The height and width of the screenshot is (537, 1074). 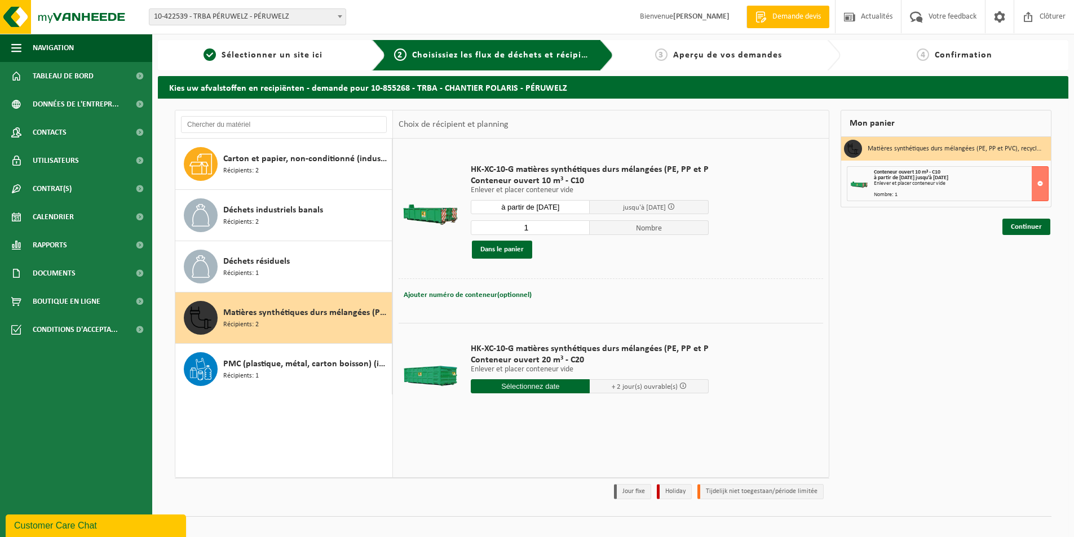 I want to click on a: Demande devis, so click(x=788, y=17).